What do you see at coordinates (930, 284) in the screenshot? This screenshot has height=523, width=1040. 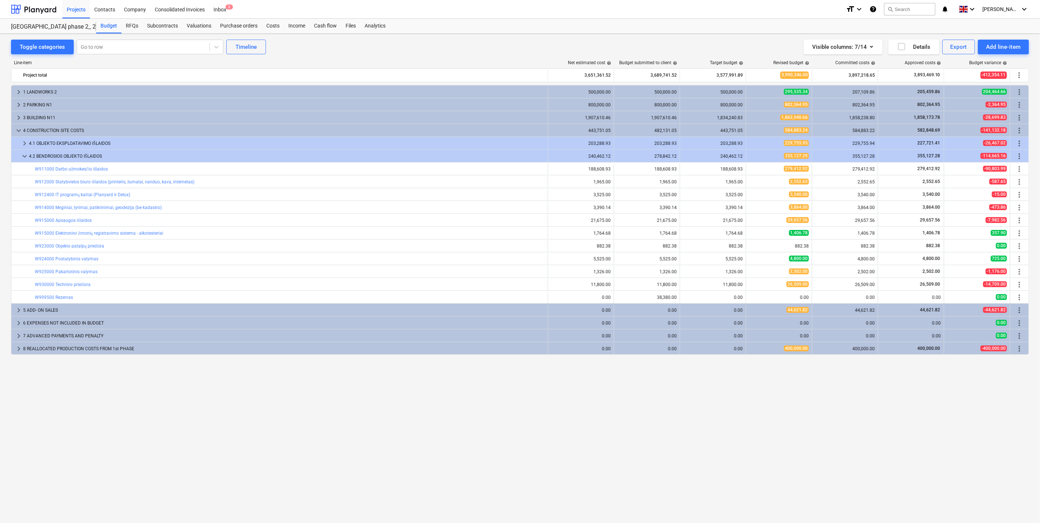 I see `span: 26,509.00` at bounding box center [930, 284].